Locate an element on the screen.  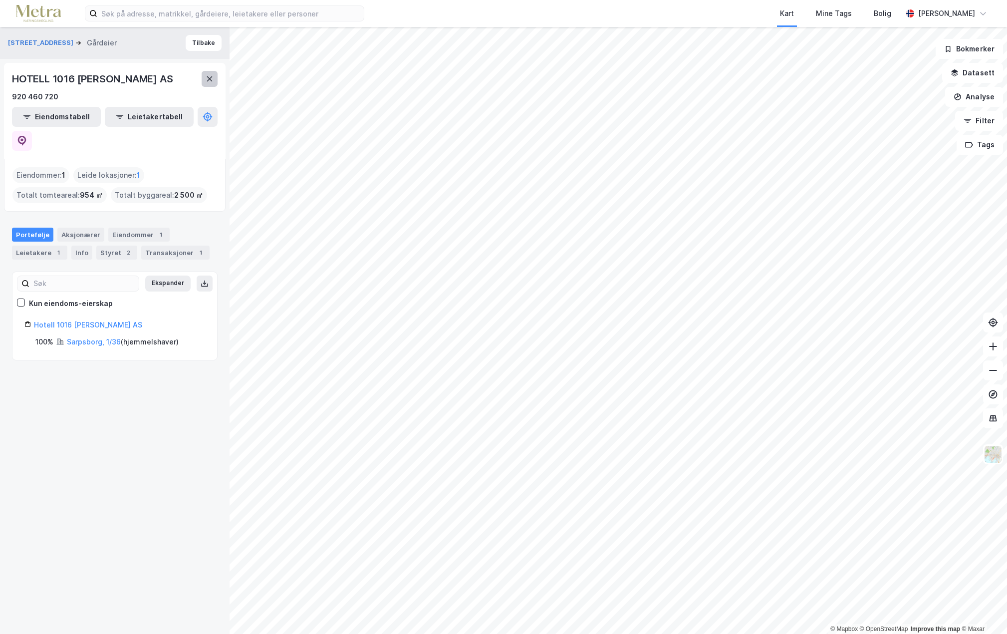
a: Mapbox is located at coordinates (844, 629).